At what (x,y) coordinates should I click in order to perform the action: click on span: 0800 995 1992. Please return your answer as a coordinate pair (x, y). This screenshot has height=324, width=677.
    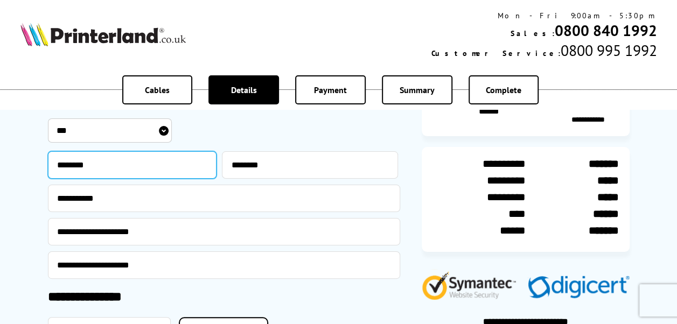
    Looking at the image, I should click on (608, 50).